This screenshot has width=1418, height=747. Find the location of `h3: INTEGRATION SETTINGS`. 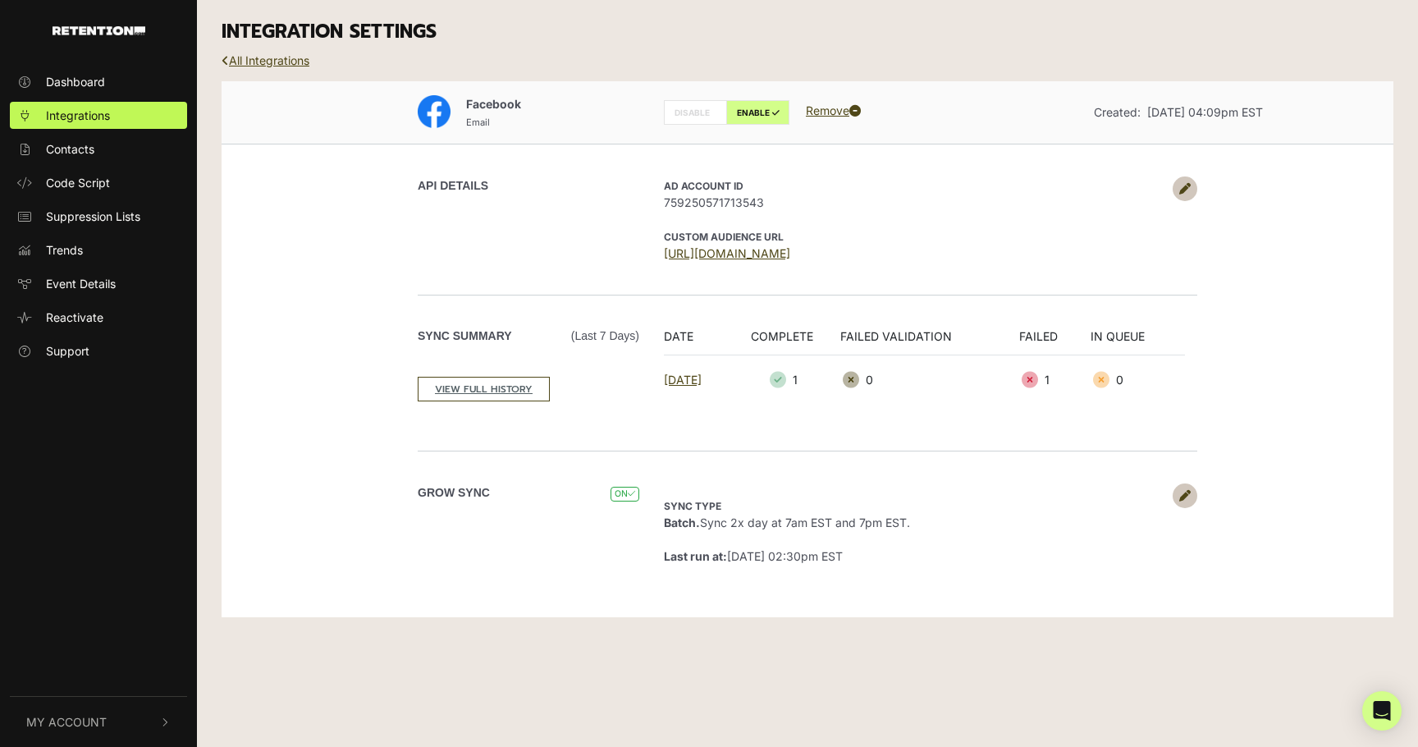

h3: INTEGRATION SETTINGS is located at coordinates (808, 32).